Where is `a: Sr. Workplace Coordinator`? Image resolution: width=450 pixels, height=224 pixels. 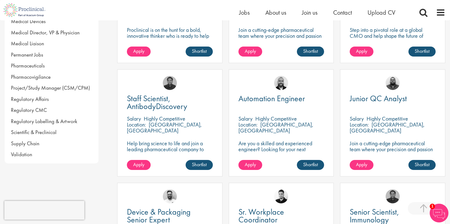 a: Sr. Workplace Coordinator is located at coordinates (281, 216).